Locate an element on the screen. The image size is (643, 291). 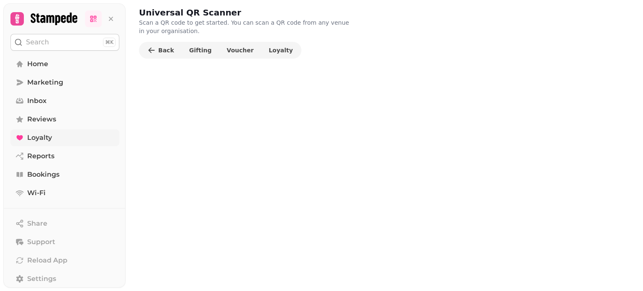
h2: Universal QR Scanner is located at coordinates (219, 13).